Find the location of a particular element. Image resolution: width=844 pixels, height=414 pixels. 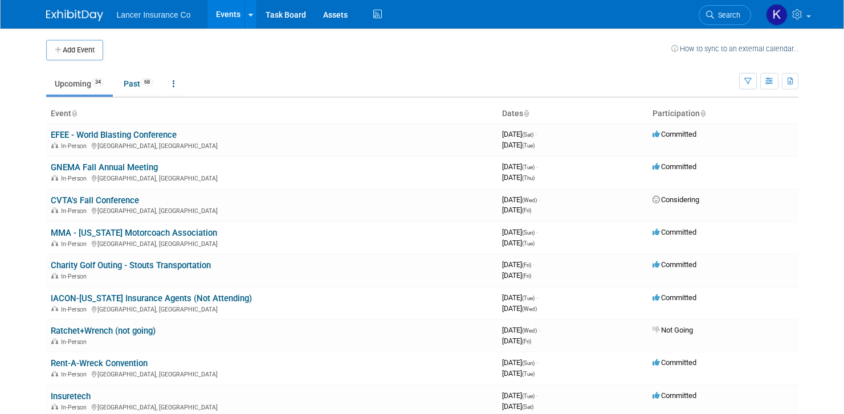

a: Ratchet+Wrench (not going) is located at coordinates (103, 331).